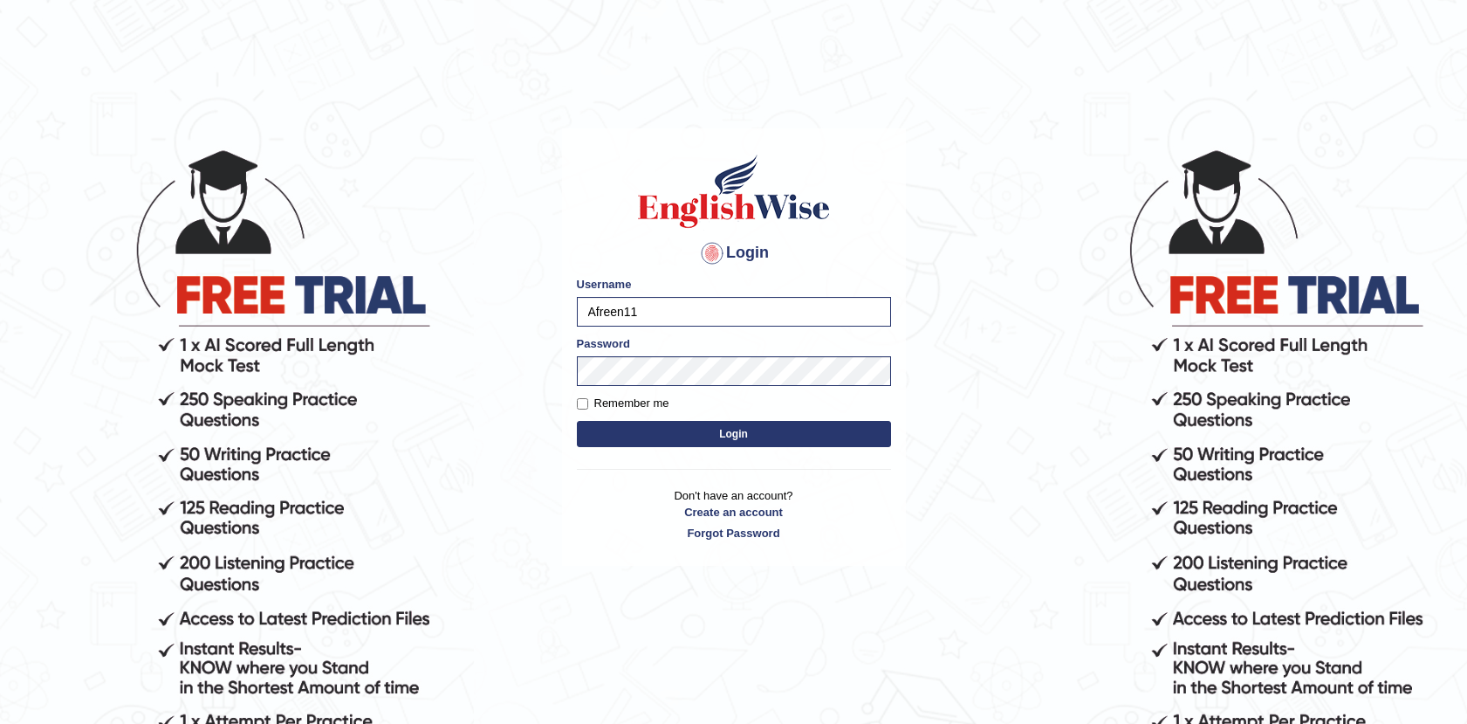 The image size is (1467, 724). What do you see at coordinates (603, 343) in the screenshot?
I see `label: Password` at bounding box center [603, 343].